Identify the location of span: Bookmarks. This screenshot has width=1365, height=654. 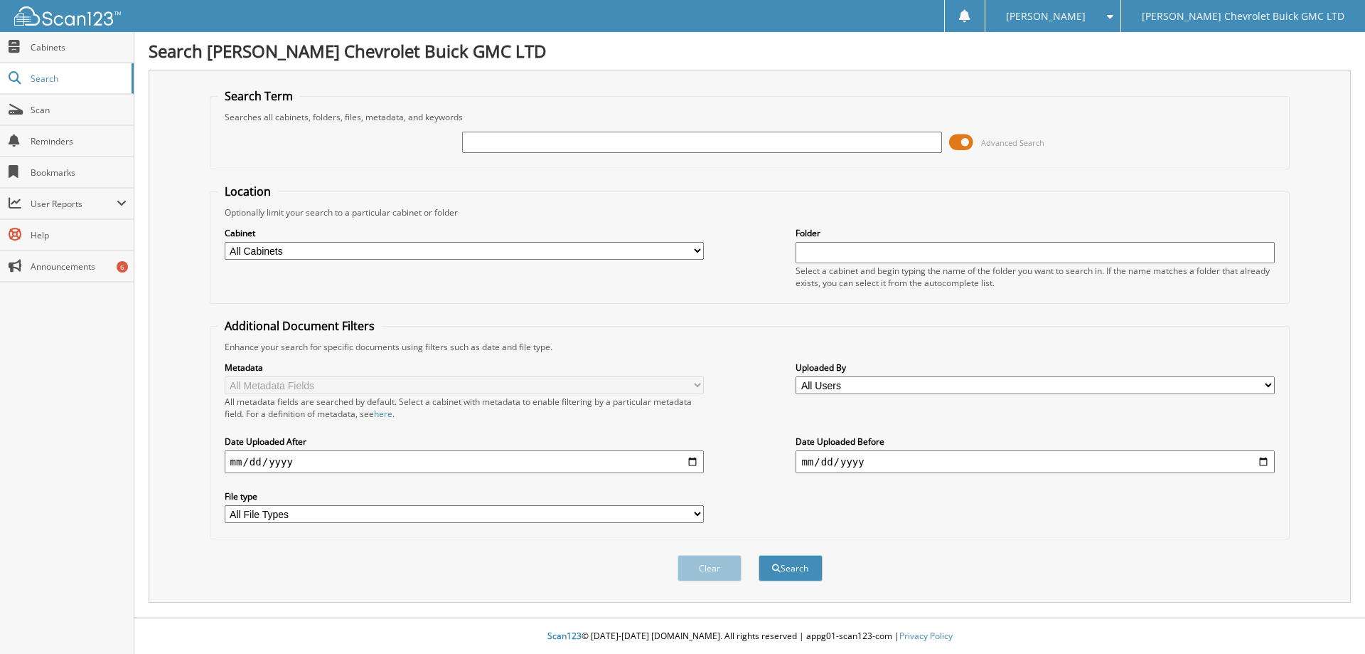
(78, 172).